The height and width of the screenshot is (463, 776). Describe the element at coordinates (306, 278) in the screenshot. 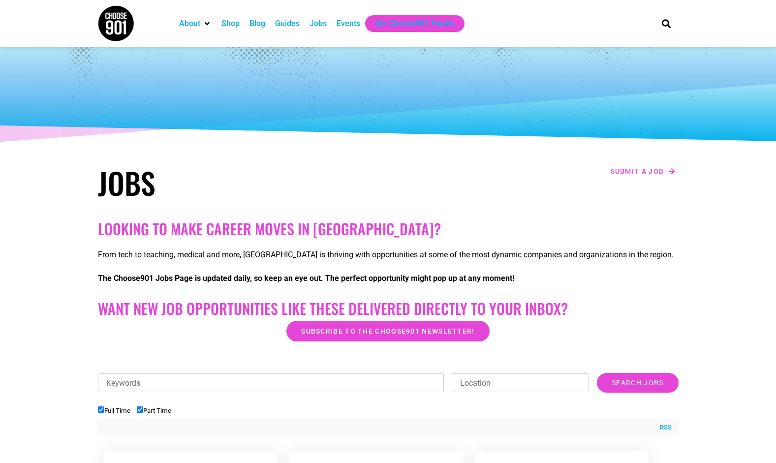

I see `strong: The Choose901 Jobs Page is updated daily, so keep an eye out. The perfect opportunity might pop u...` at that location.